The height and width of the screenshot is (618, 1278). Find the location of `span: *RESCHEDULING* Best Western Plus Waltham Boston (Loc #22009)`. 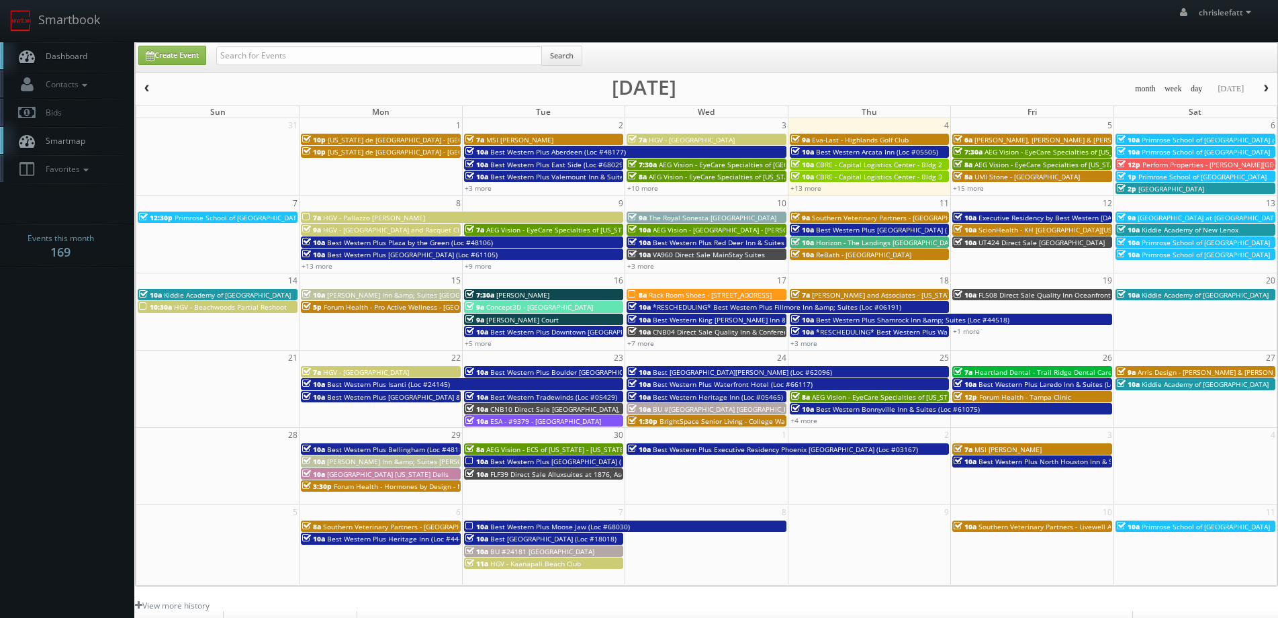

span: *RESCHEDULING* Best Western Plus Waltham Boston (Loc #22009) is located at coordinates (926, 332).